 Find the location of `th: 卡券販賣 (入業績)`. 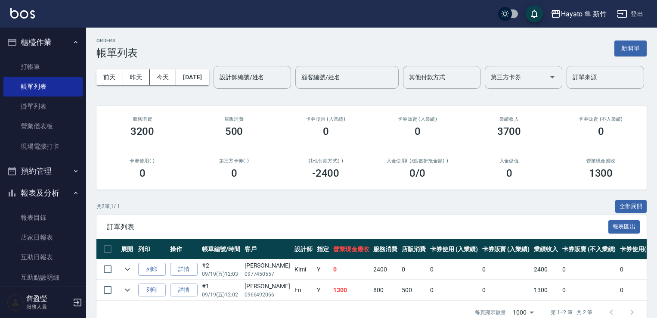

th: 卡券販賣 (入業績) is located at coordinates (506, 249).